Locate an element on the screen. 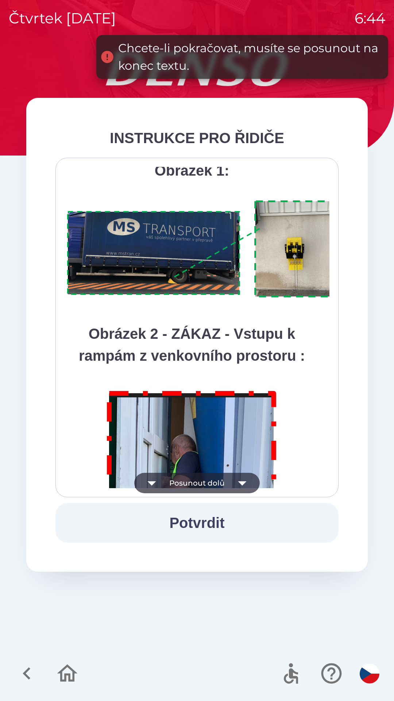 Image resolution: width=394 pixels, height=701 pixels. button: Potvrdit is located at coordinates (197, 523).